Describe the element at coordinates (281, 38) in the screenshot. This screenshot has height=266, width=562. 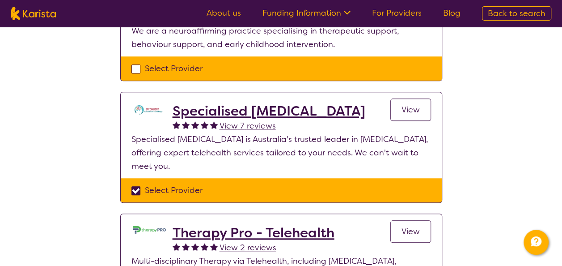
I see `p: We are a neuroaffirming practice specialising in therapeutic support, behaviour support, and earl...` at that location.